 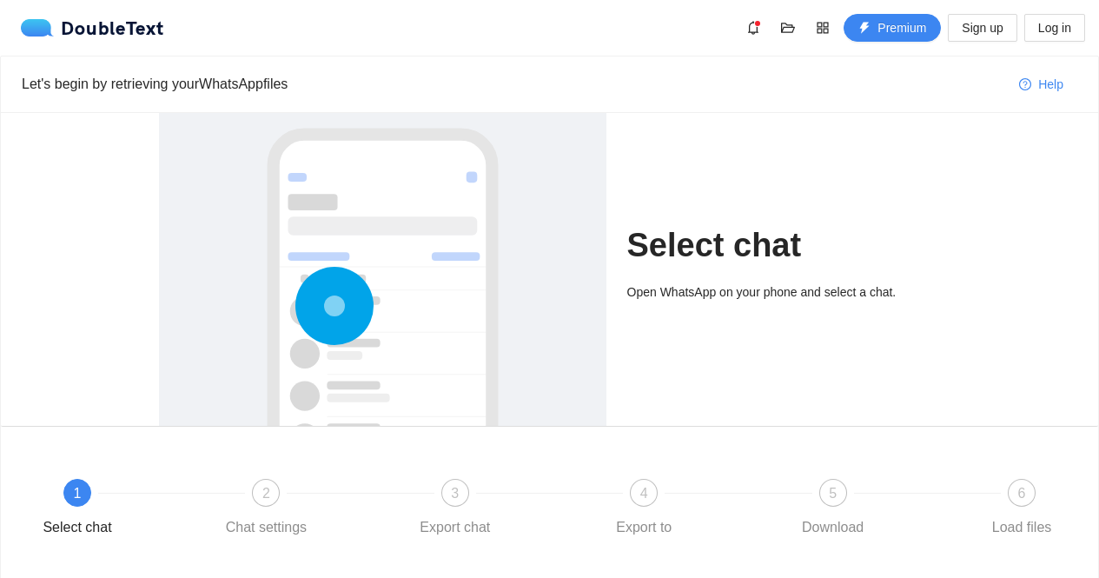 What do you see at coordinates (784, 245) in the screenshot?
I see `h1: Select chat` at bounding box center [784, 245].